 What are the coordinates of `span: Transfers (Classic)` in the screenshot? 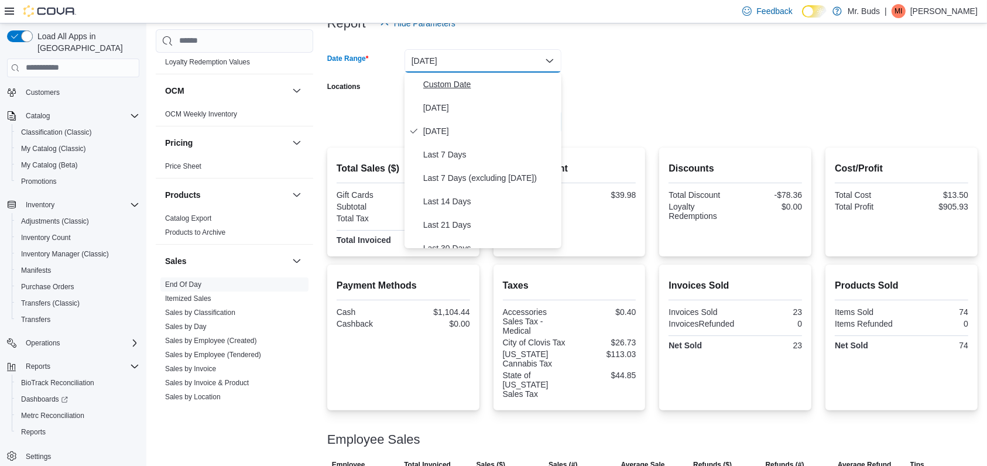 It's located at (50, 303).